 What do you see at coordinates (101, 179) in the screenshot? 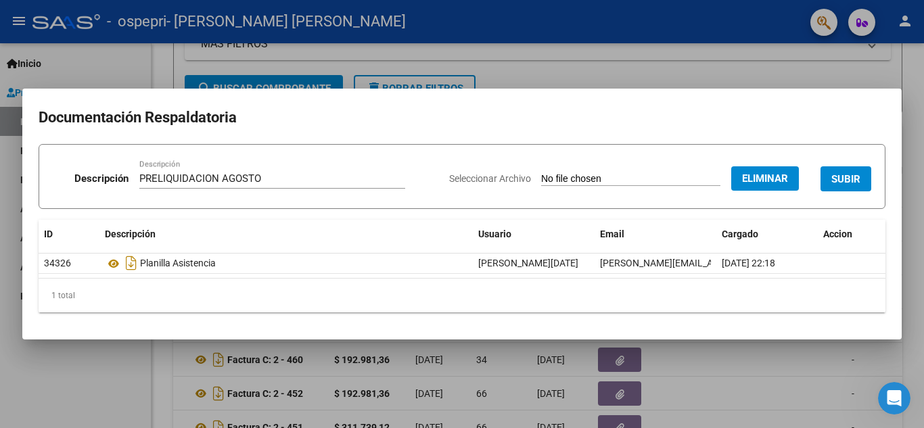
I see `p: Descripción` at bounding box center [101, 179].